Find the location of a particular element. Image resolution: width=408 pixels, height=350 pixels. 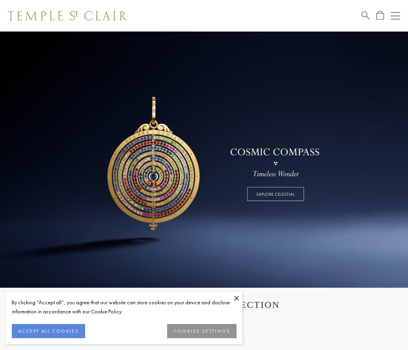

button: ACCEPT ALL COOKIES is located at coordinates (48, 331).